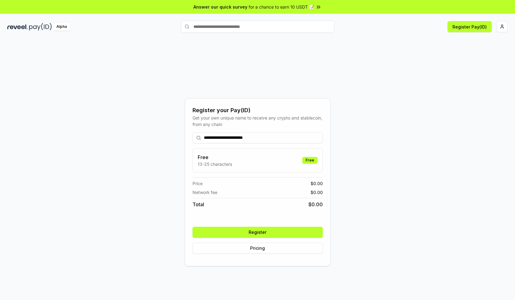 This screenshot has width=515, height=300. What do you see at coordinates (281, 7) in the screenshot?
I see `span: for a chance to earn 10 USDT 📝` at bounding box center [281, 7].